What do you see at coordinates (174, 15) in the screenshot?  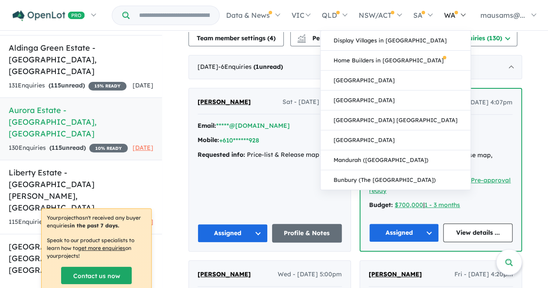 I see `input: Try estate name, suburb, builder or developer` at bounding box center [174, 15].